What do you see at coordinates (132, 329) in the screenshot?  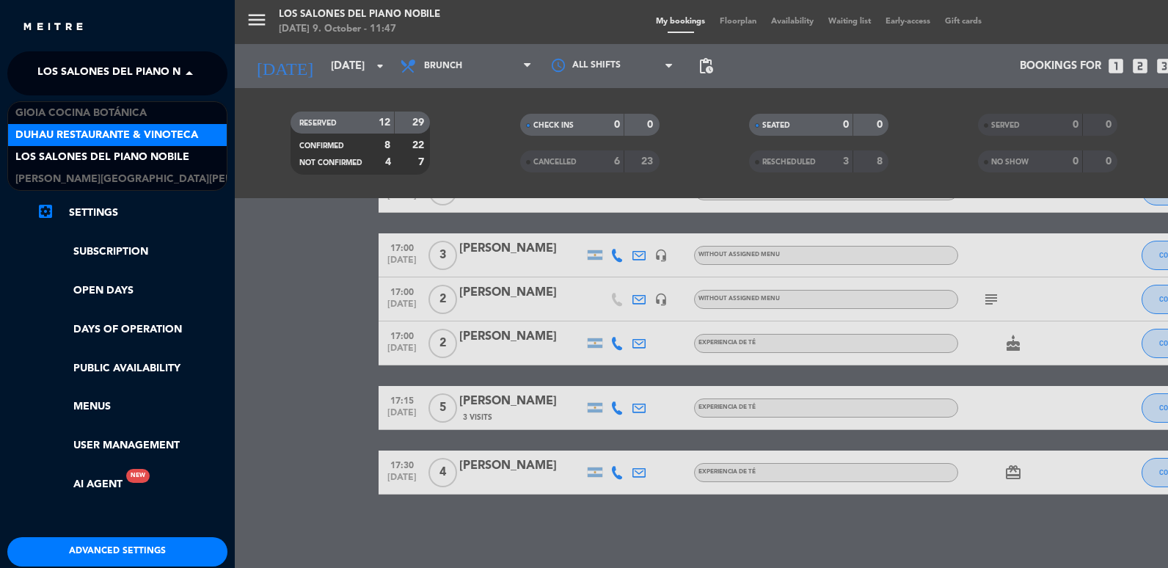 I see `a: Days of operation` at bounding box center [132, 329].